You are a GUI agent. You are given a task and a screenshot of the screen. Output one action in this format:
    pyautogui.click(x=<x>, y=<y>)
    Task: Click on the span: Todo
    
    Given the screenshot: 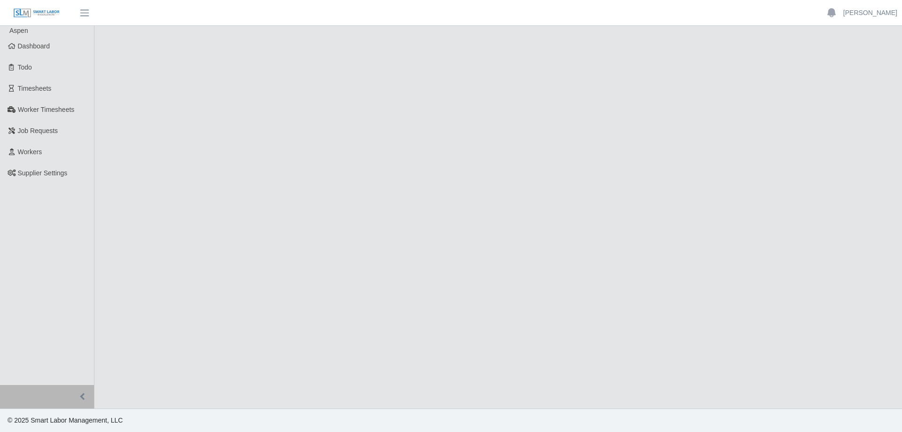 What is the action you would take?
    pyautogui.click(x=25, y=67)
    